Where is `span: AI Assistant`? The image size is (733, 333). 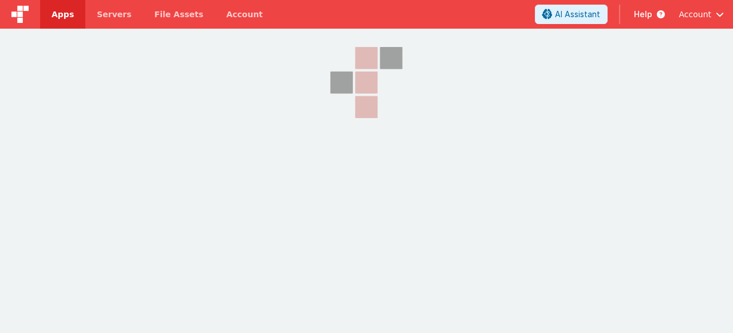 span: AI Assistant is located at coordinates (577, 14).